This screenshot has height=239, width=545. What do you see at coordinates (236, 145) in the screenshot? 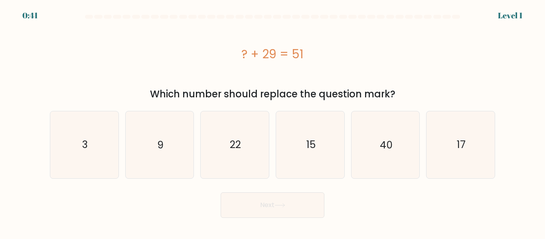
I see `text: 22` at bounding box center [236, 145].